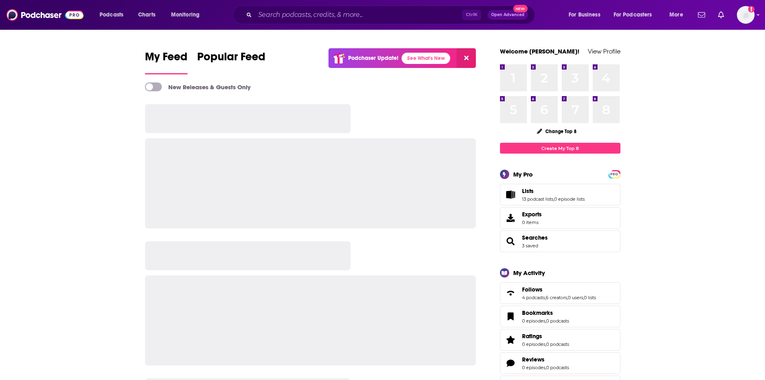  Describe the element at coordinates (633, 15) in the screenshot. I see `span: For Podcasters` at that location.